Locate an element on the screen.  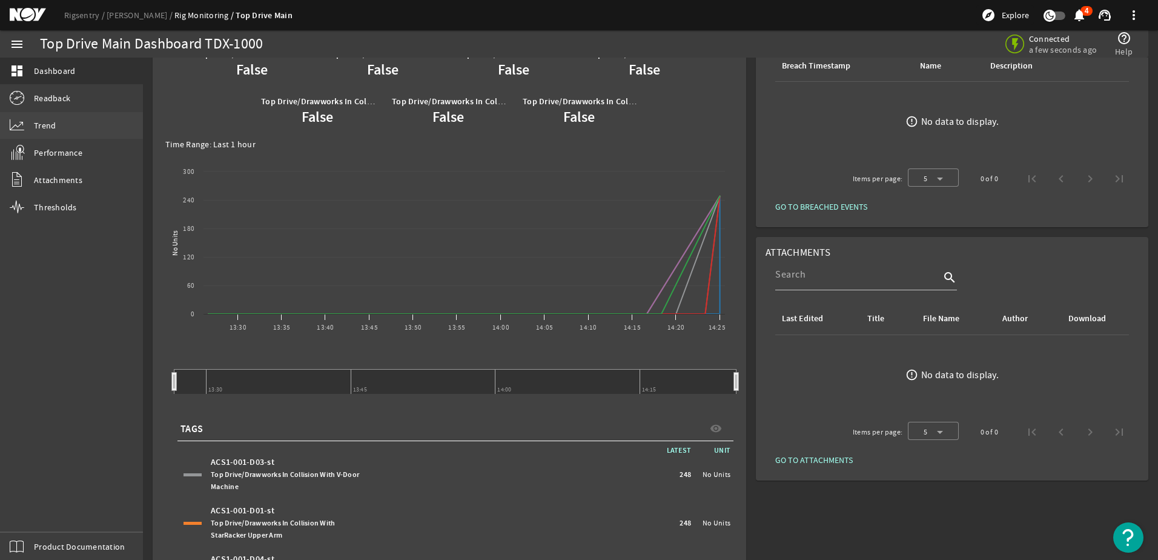
span: LATEST is located at coordinates (682, 450).